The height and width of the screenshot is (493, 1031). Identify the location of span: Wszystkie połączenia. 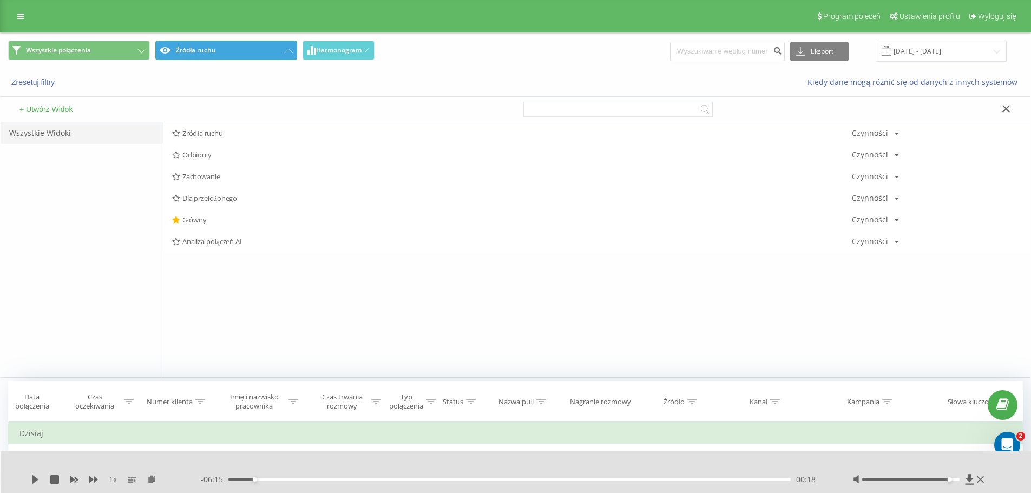
(58, 50).